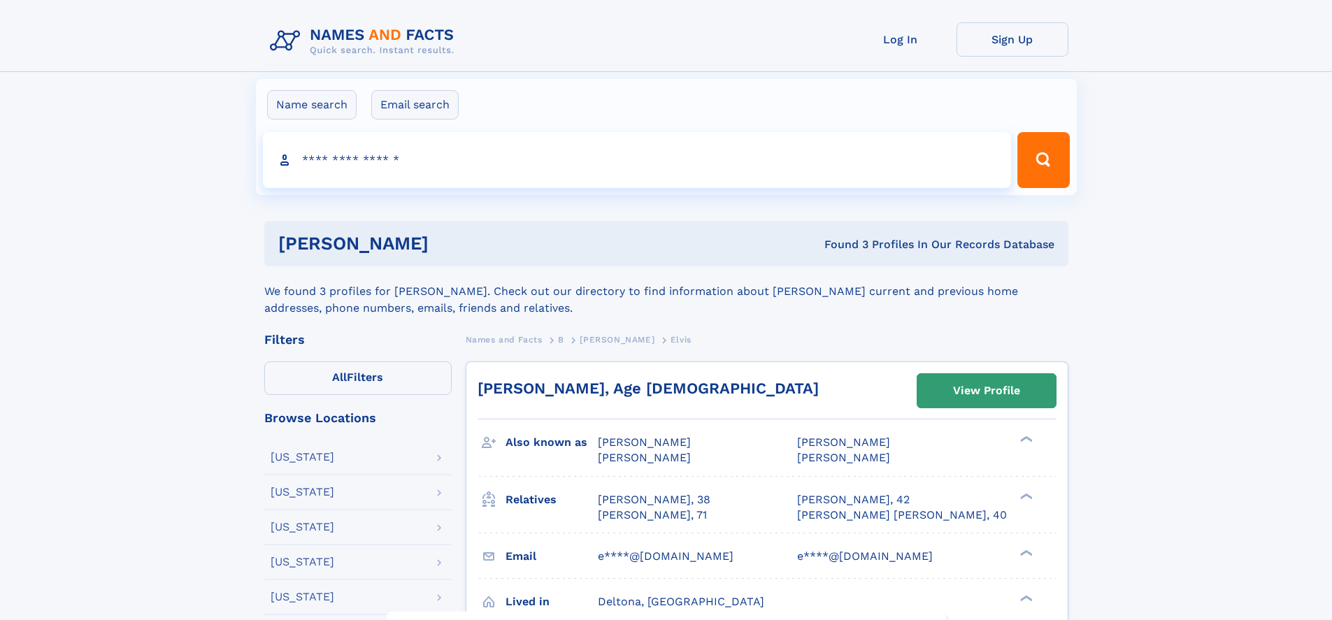 The width and height of the screenshot is (1332, 620). Describe the element at coordinates (552, 500) in the screenshot. I see `h3: Relatives` at that location.